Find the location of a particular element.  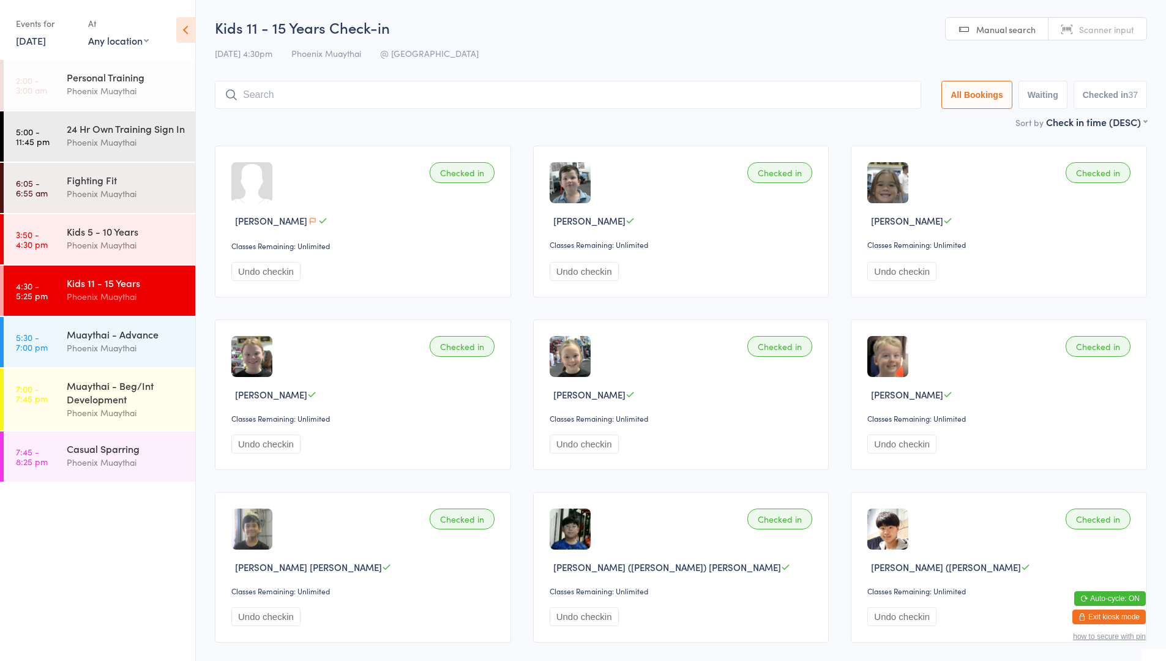

img: image1722846824.png is located at coordinates (570, 529).